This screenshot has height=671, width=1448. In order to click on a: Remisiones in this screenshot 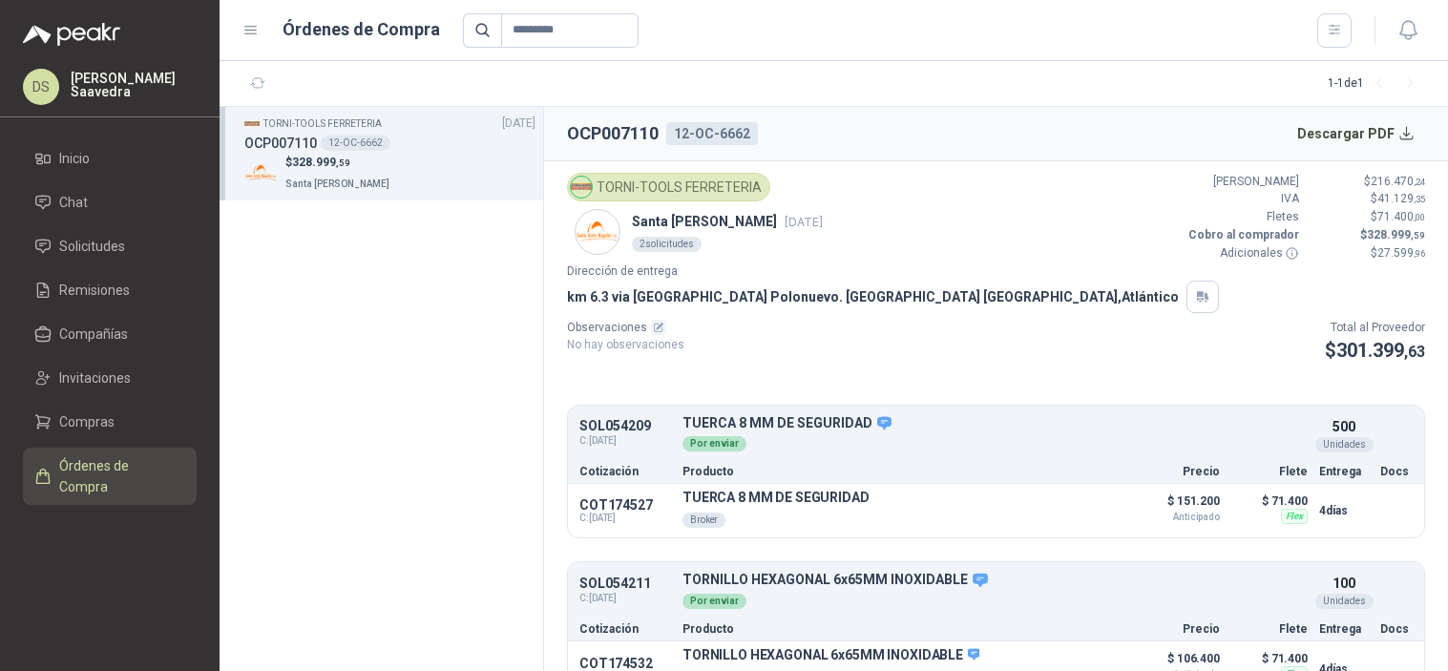, I will do `click(110, 290)`.